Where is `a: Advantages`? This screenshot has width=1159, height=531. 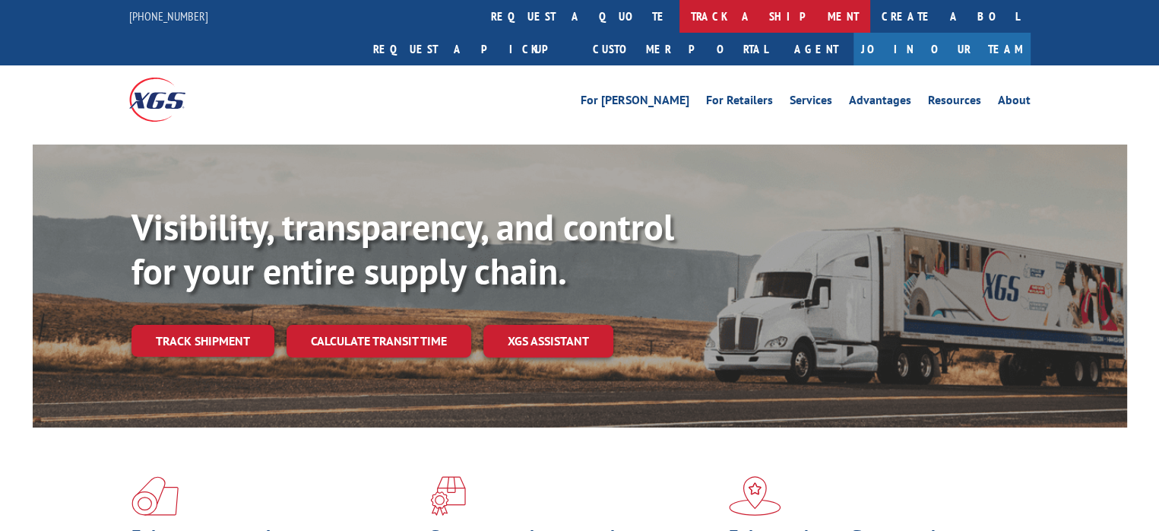 a: Advantages is located at coordinates (880, 103).